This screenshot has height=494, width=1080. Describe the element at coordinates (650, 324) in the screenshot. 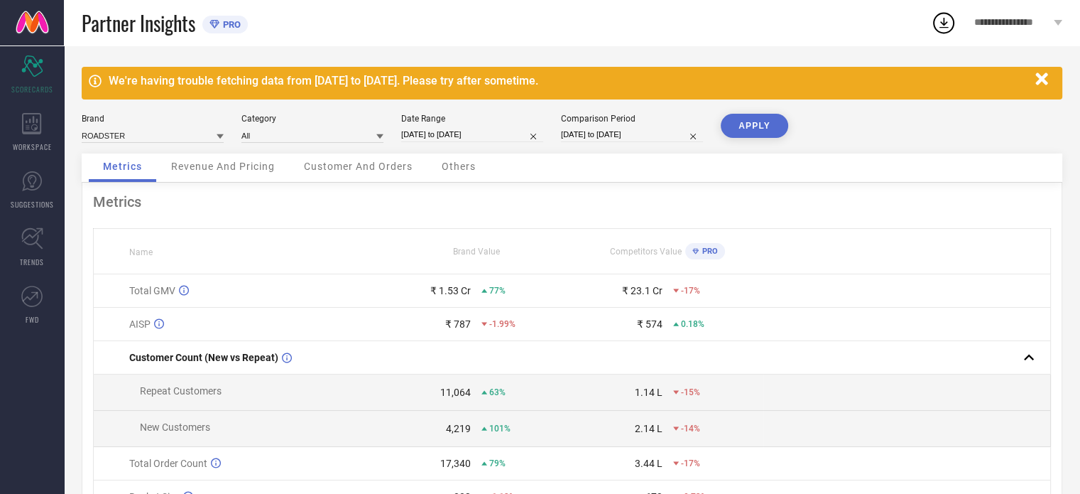

I see `div: ₹ 574` at that location.